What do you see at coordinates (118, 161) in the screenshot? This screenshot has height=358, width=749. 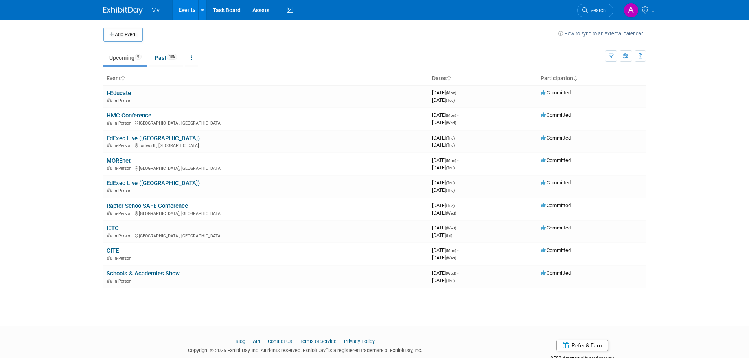 I see `a: MOREnet` at bounding box center [118, 161].